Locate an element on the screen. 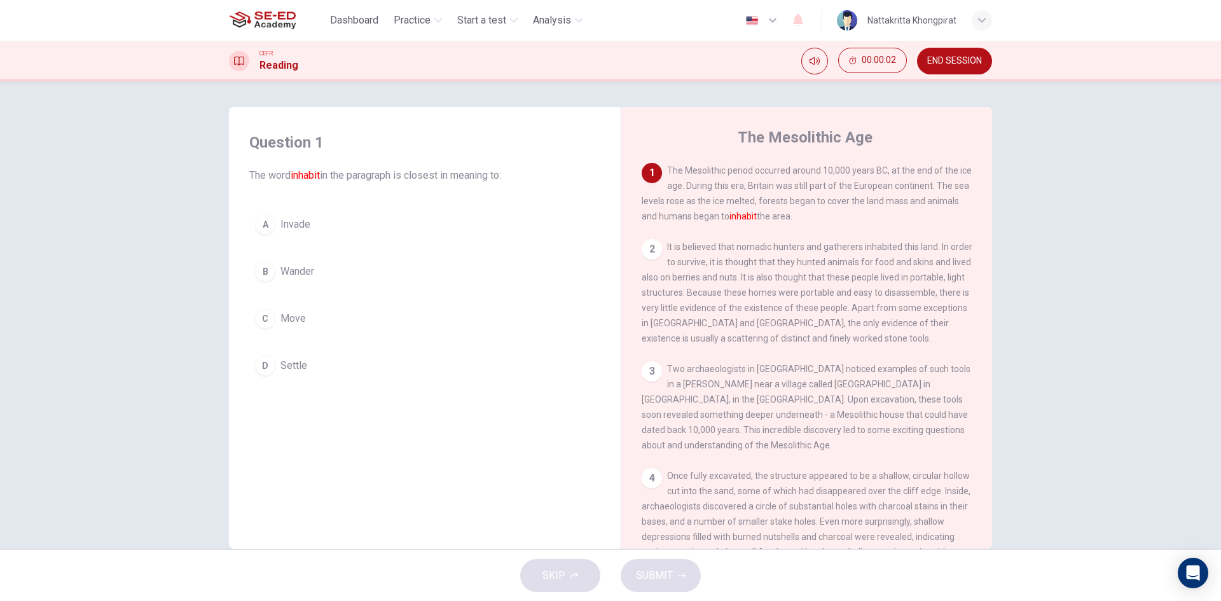 The width and height of the screenshot is (1221, 601). button: Analysis is located at coordinates (558, 20).